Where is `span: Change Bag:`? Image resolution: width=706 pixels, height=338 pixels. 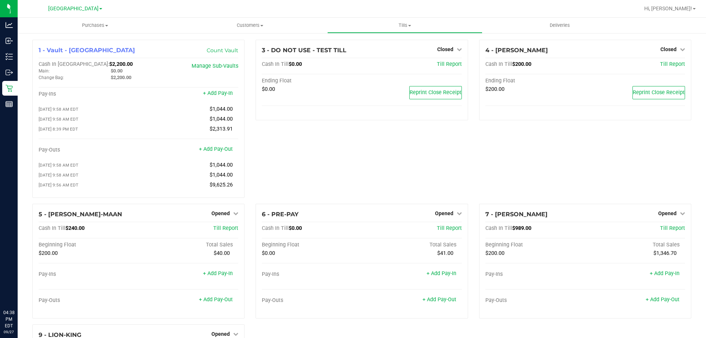 span: Change Bag: is located at coordinates (51, 78).